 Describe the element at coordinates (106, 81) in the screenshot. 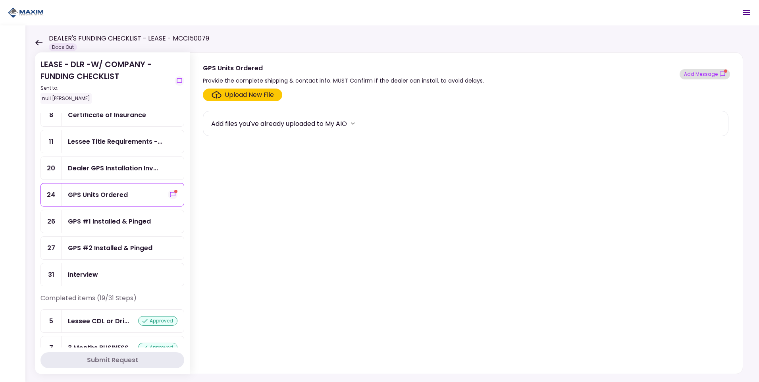

I see `div: LEASE - DLR -W/ COMPANY - FUNDING CHECKLIST` at that location.